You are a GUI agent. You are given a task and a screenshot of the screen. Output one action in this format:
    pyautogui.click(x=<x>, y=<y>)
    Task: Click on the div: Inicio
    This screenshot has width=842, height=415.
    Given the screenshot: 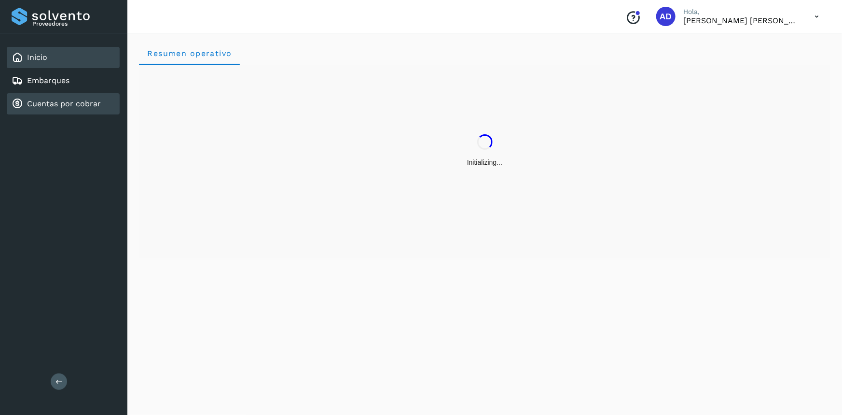 What is the action you would take?
    pyautogui.click(x=63, y=57)
    